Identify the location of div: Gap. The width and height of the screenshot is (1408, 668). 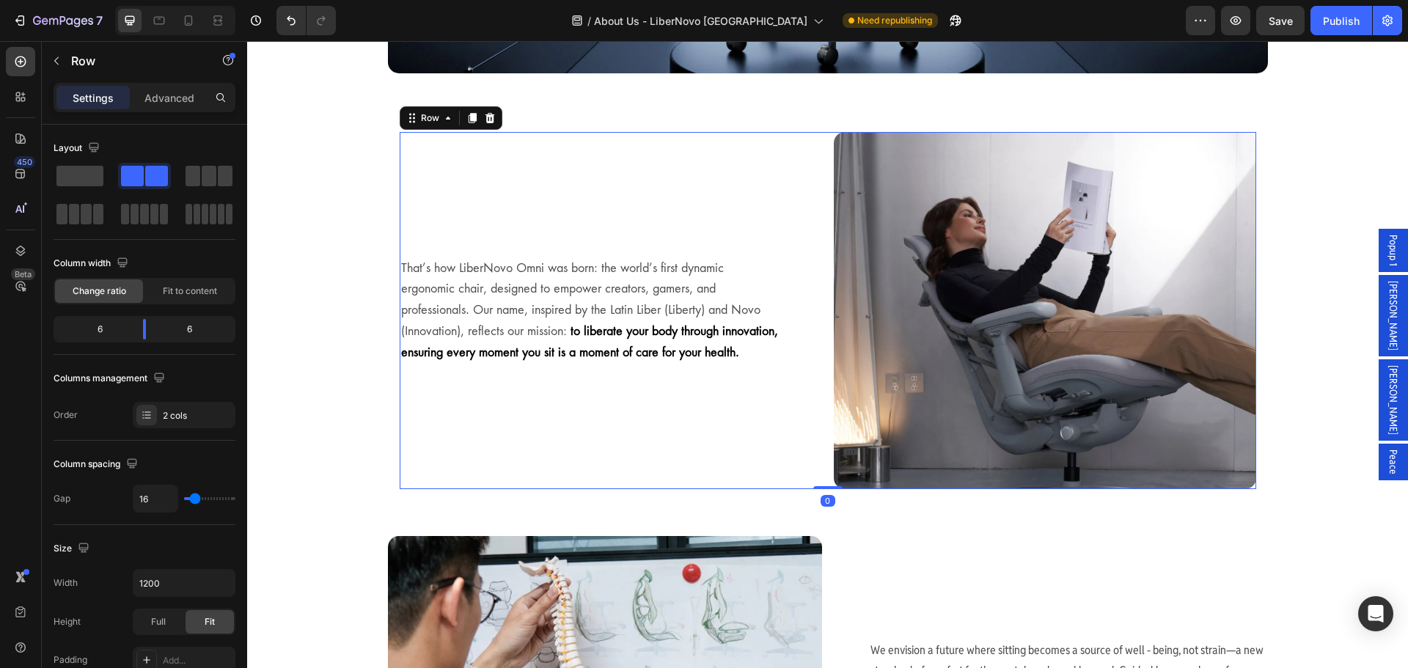
(62, 499).